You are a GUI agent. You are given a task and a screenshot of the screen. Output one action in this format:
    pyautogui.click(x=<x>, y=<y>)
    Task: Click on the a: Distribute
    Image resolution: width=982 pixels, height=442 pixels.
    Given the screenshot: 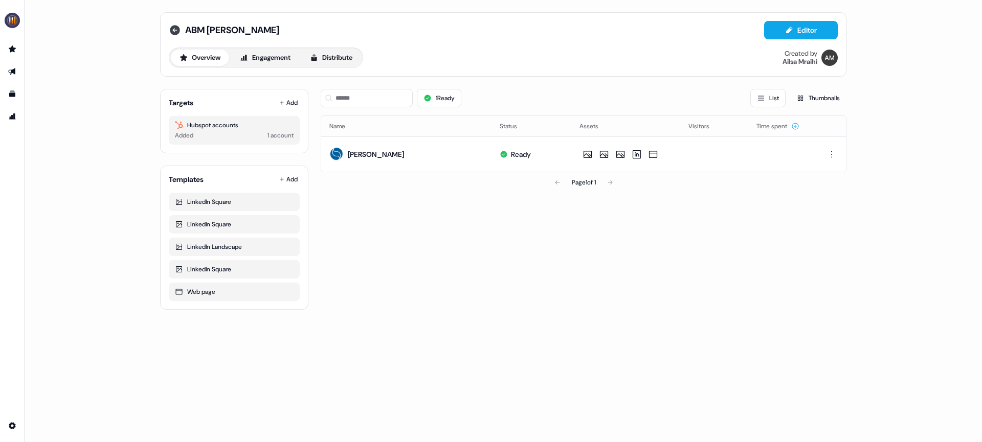 What is the action you would take?
    pyautogui.click(x=331, y=58)
    